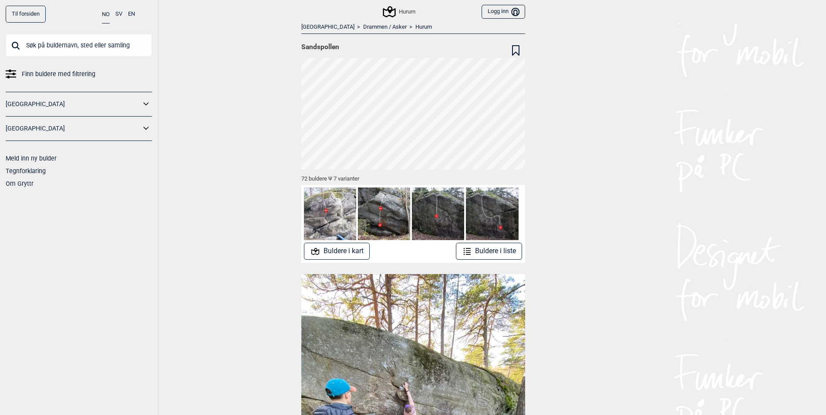  I want to click on img: Flotsam og Jetsam, so click(384, 214).